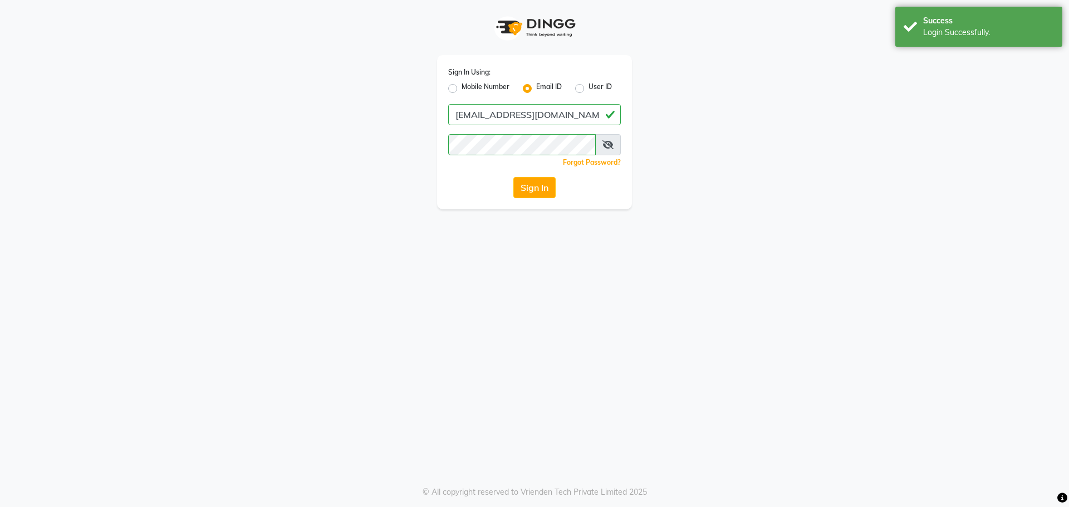 The height and width of the screenshot is (507, 1069). I want to click on label: Email ID, so click(549, 88).